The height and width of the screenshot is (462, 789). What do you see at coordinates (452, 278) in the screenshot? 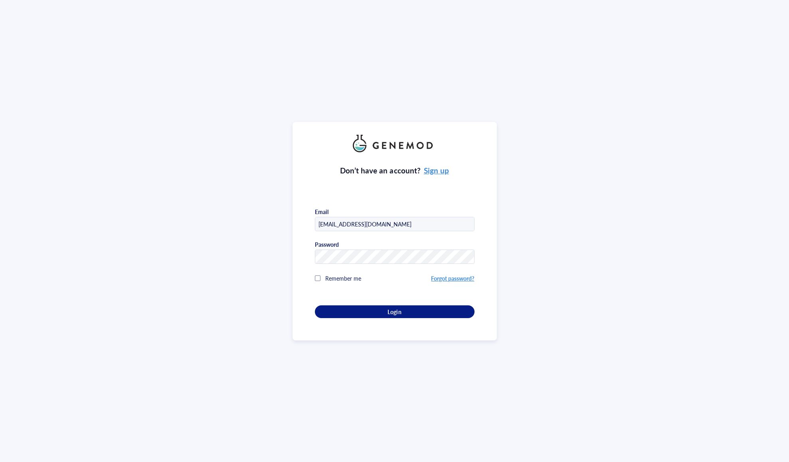
I see `a: Forgot password?` at bounding box center [452, 278].